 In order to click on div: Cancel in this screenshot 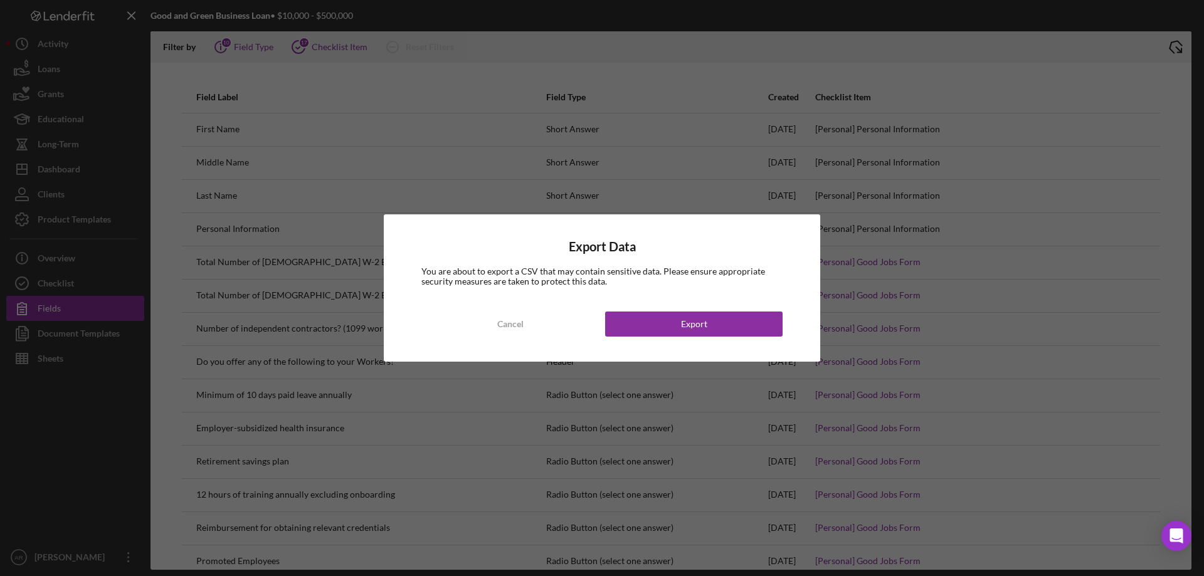, I will do `click(511, 324)`.